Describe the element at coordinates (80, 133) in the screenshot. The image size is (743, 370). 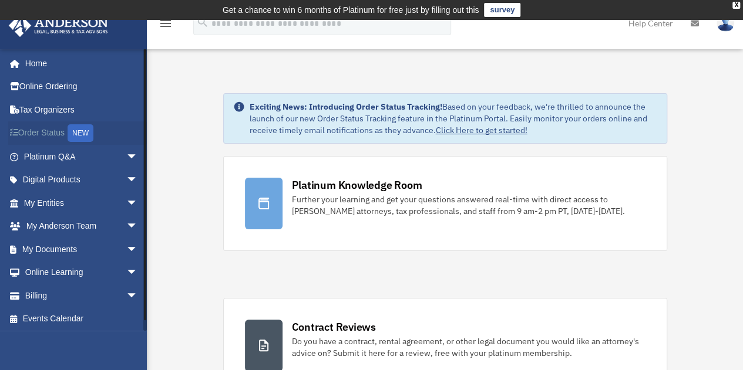
I see `div: NEW` at that location.